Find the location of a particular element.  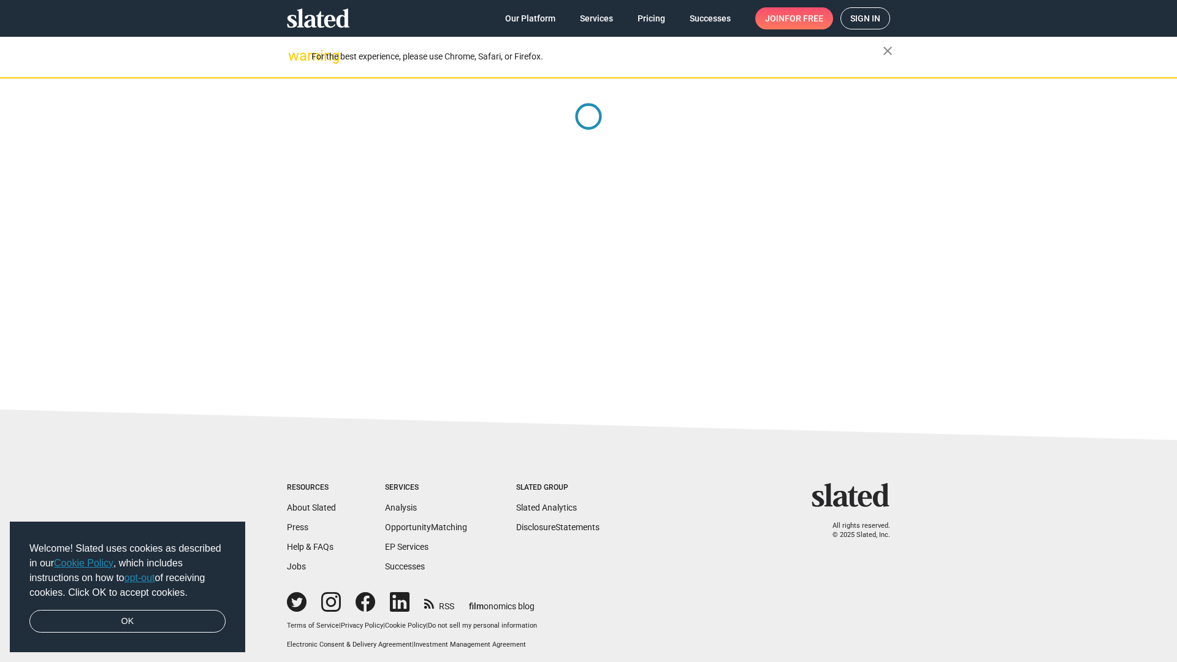

a: Jobs is located at coordinates (296, 566).